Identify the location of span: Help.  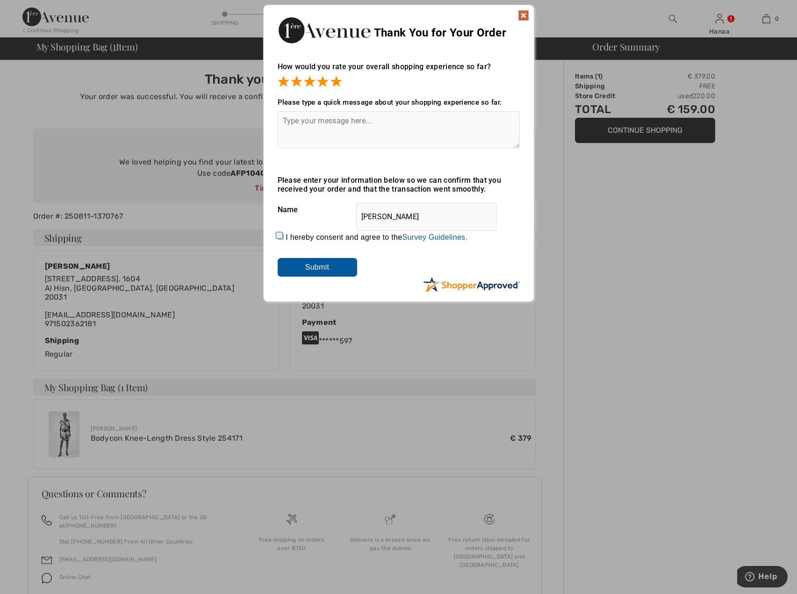
(30, 11).